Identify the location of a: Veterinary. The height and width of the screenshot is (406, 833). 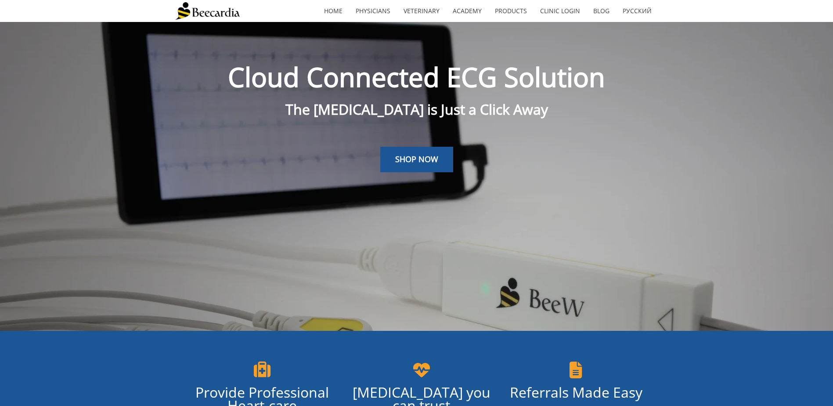
(422, 11).